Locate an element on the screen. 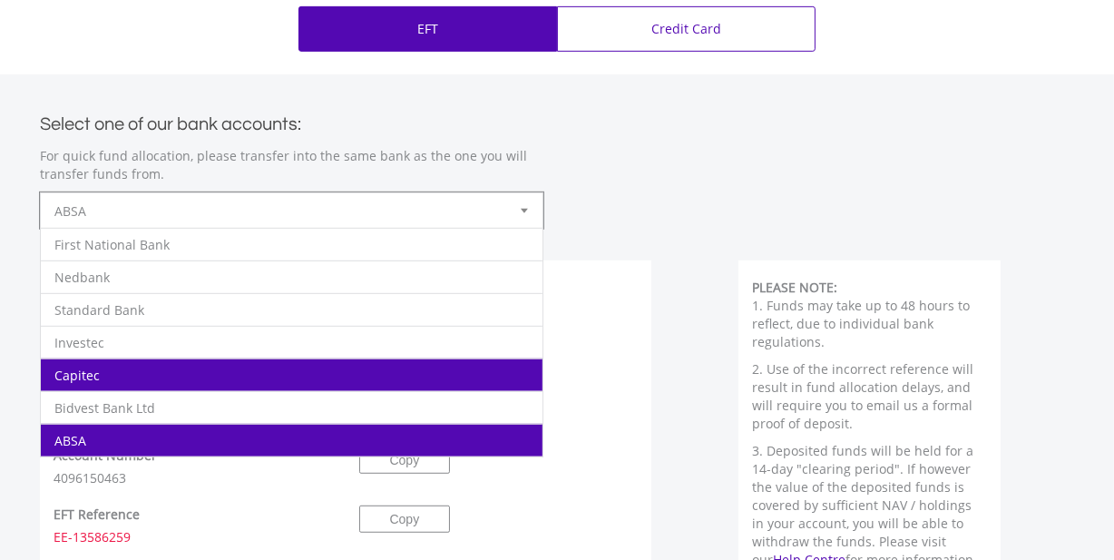 The image size is (1114, 560). label: EFT Reference is located at coordinates (96, 515).